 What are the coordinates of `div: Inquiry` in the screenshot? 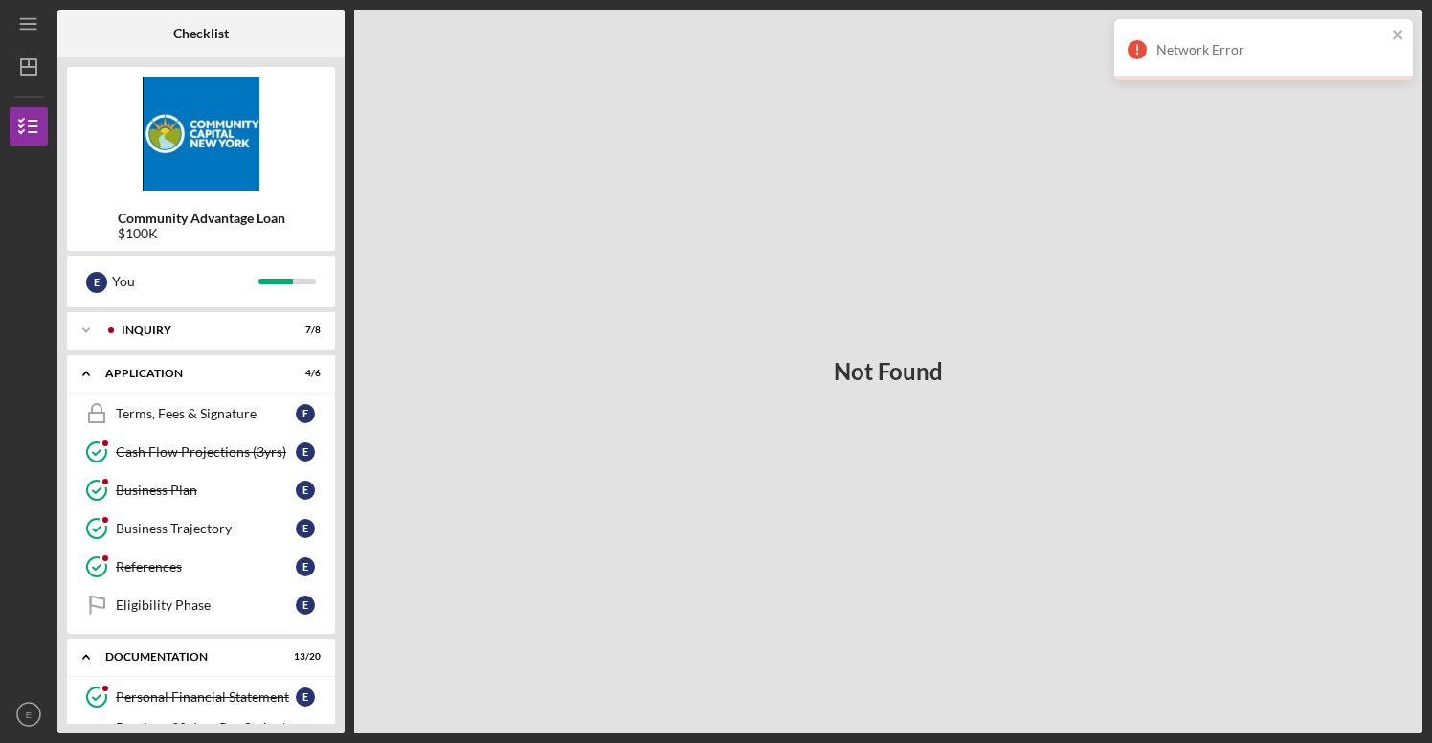 It's located at (197, 330).